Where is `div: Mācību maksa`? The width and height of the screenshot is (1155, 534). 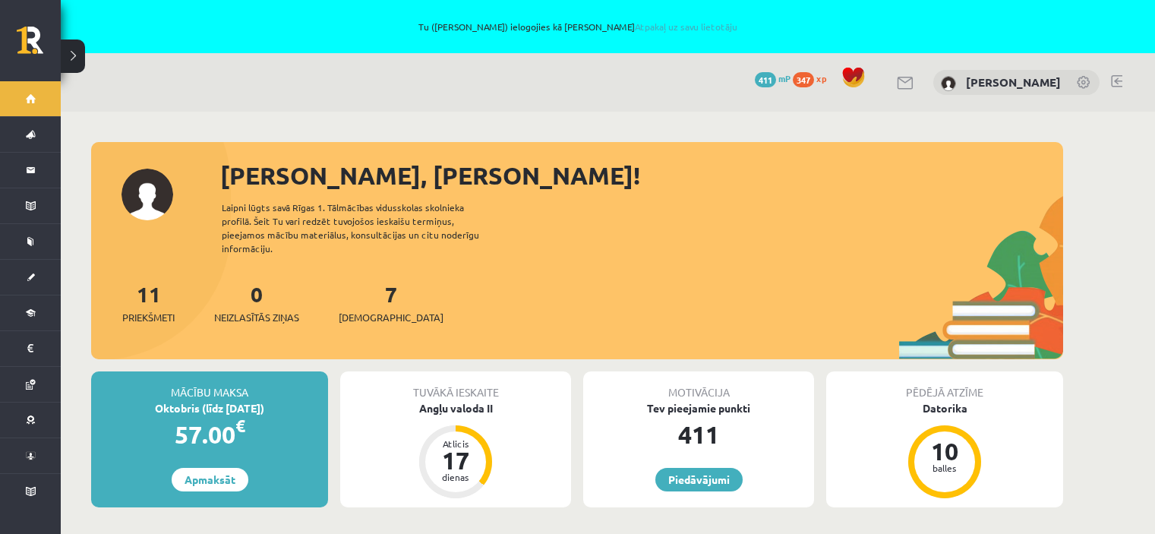 div: Mācību maksa is located at coordinates (210, 386).